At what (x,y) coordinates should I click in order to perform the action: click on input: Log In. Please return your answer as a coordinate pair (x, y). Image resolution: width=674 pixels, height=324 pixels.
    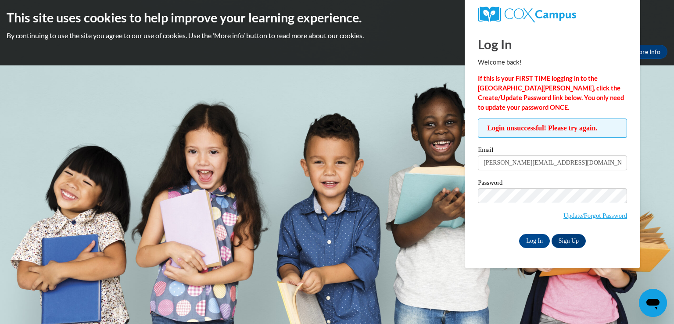
    Looking at the image, I should click on (534, 241).